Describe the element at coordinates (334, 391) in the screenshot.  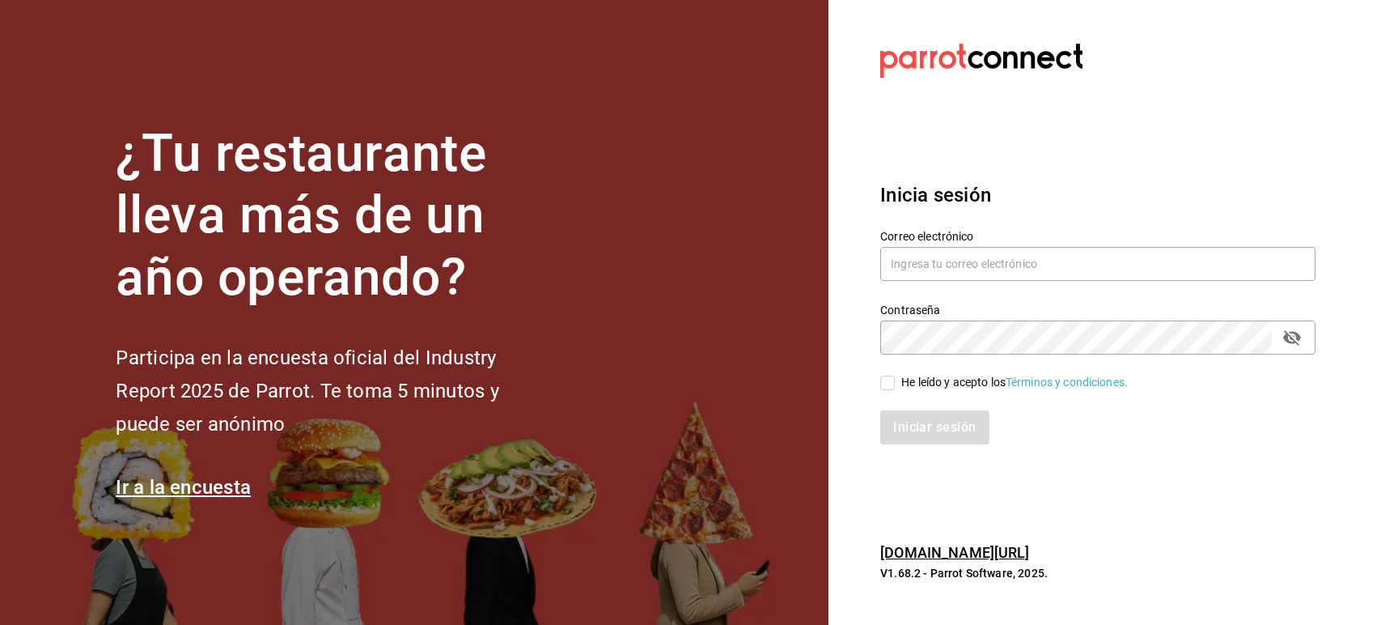
I see `h2: Participa en la encuesta oficial del Industry Report 2025 de Parrot. Te toma 5 minutos y puede se...` at that location.